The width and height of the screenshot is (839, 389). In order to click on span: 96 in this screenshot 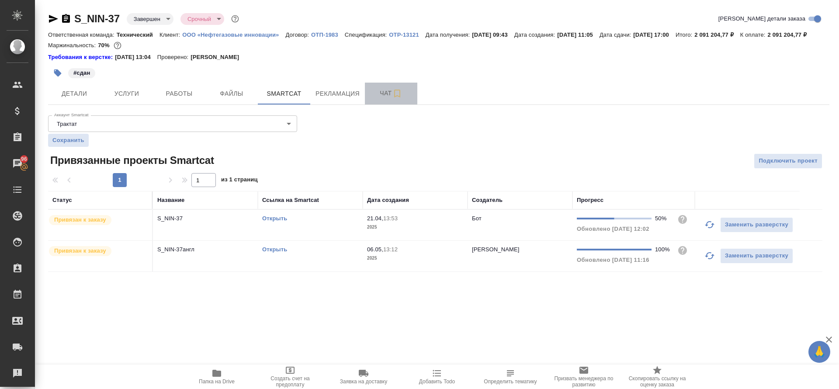, I will do `click(24, 159)`.